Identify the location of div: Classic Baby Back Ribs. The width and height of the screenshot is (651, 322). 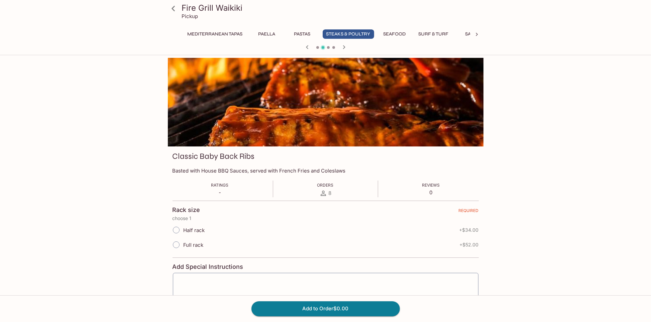
(326, 102).